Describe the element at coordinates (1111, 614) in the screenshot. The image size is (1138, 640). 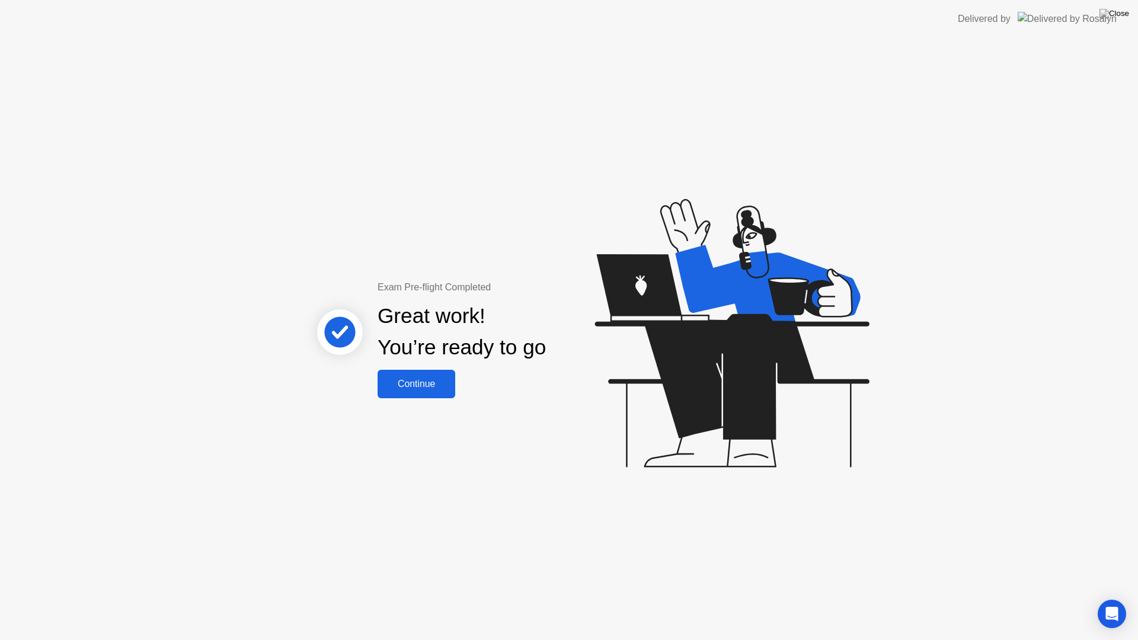
I see `div: Open Intercom Messenger` at that location.